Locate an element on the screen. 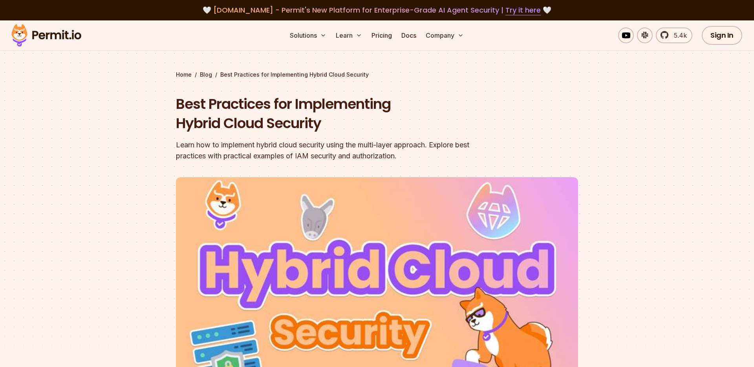 This screenshot has width=754, height=367. button: Company is located at coordinates (444, 35).